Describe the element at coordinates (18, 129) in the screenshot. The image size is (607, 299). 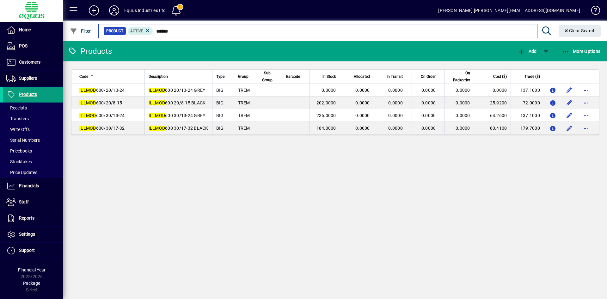
I see `span: Write Offs` at that location.